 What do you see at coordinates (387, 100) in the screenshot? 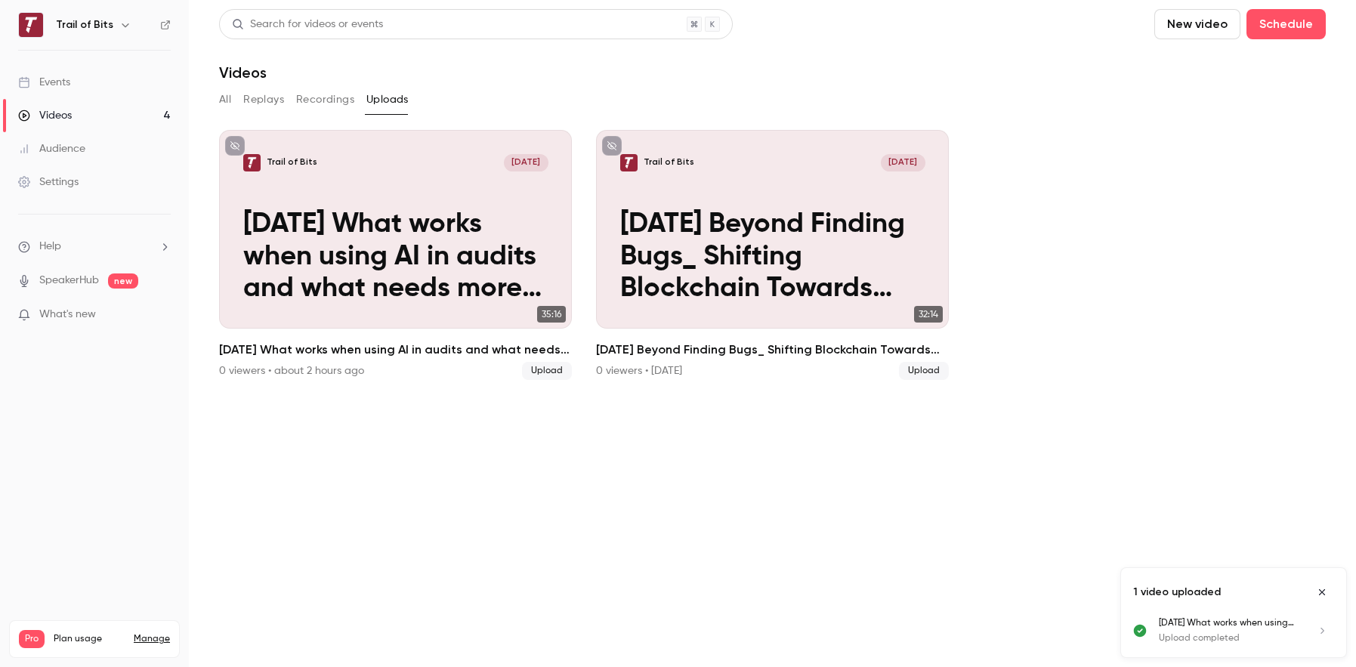
I see `button: Uploads` at bounding box center [387, 100].